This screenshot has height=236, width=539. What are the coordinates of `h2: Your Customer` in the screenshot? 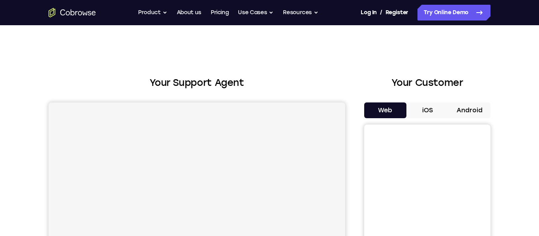 It's located at (427, 83).